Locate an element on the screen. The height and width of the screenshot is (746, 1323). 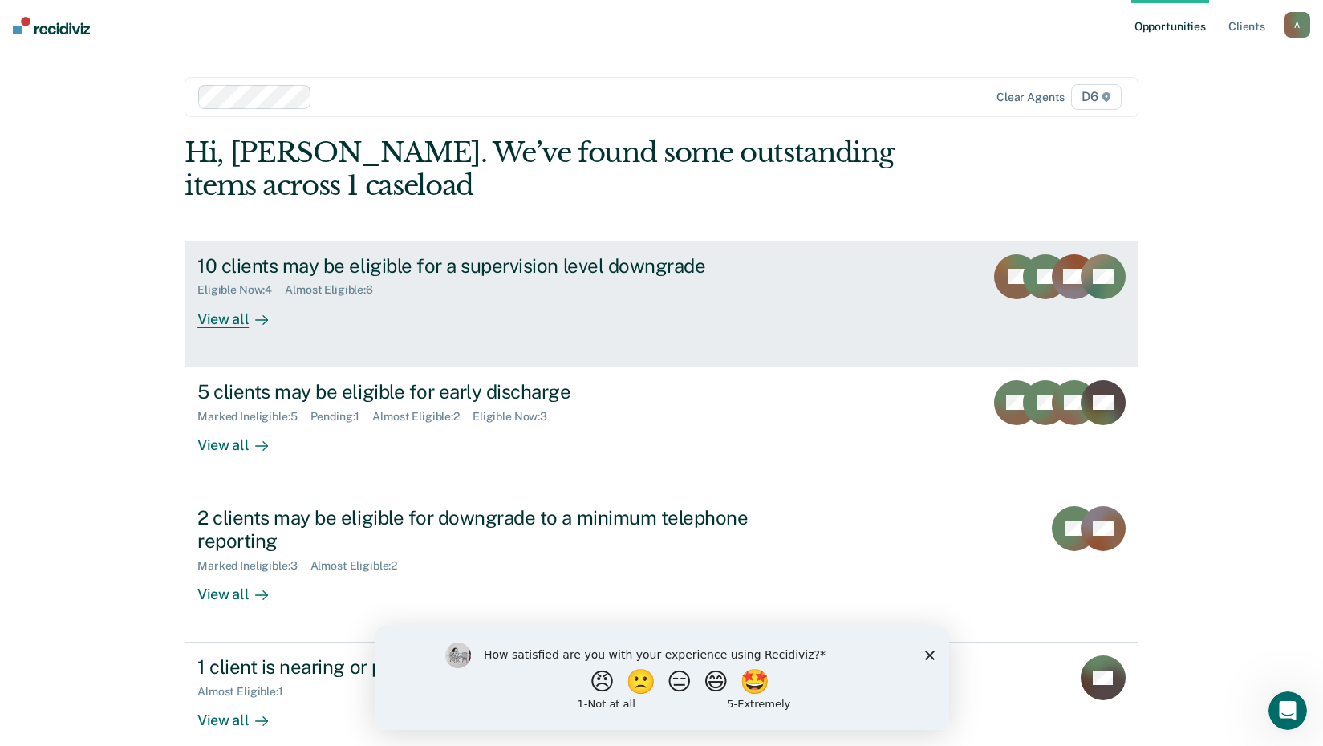
a: 2 clients may be eligible for downgrade to a minimum telephone reportingMarked Ineligible:3Almost... is located at coordinates (661, 568).